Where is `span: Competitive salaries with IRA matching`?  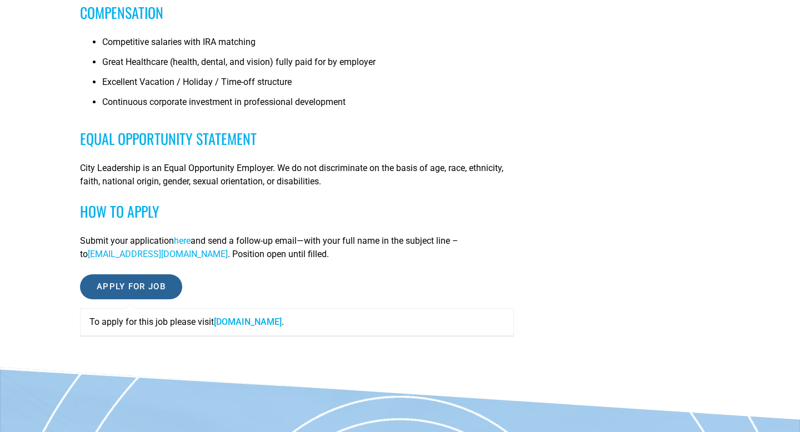
span: Competitive salaries with IRA matching is located at coordinates (179, 42).